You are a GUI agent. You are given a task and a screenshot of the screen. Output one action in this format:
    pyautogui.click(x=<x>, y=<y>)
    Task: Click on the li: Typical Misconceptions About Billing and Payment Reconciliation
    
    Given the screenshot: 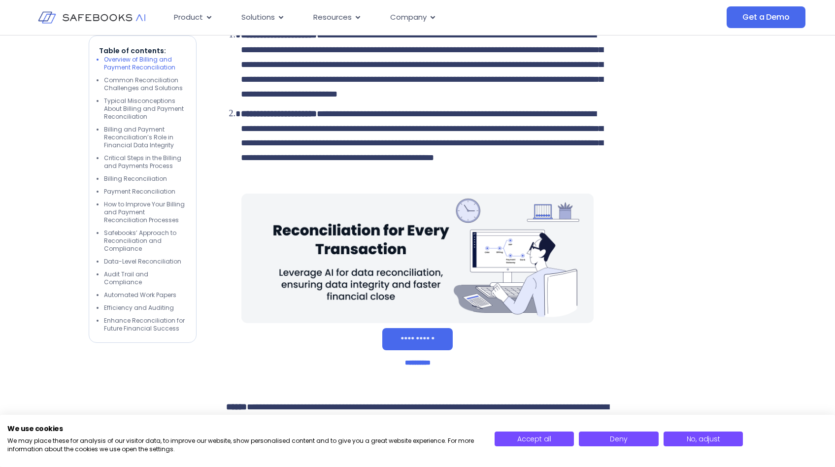 What is the action you would take?
    pyautogui.click(x=145, y=108)
    